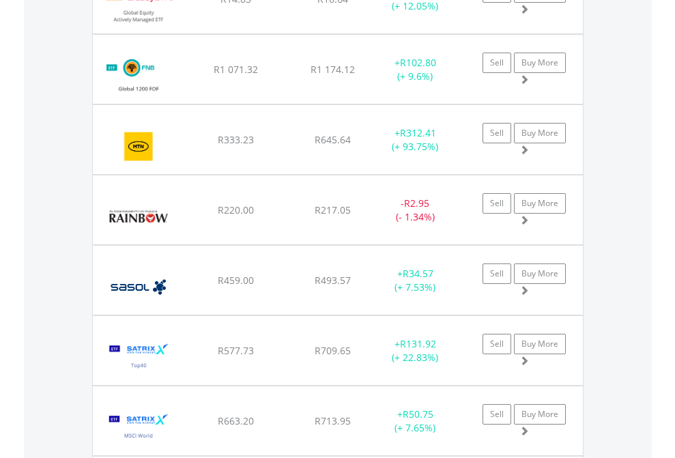  Describe the element at coordinates (415, 421) in the screenshot. I see `div: + (+ 7.65%)` at that location.